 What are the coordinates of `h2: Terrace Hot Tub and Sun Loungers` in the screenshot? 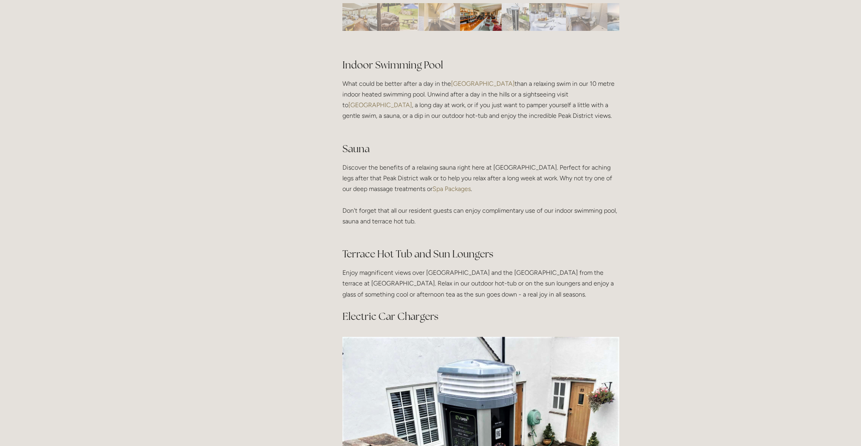 It's located at (481, 254).